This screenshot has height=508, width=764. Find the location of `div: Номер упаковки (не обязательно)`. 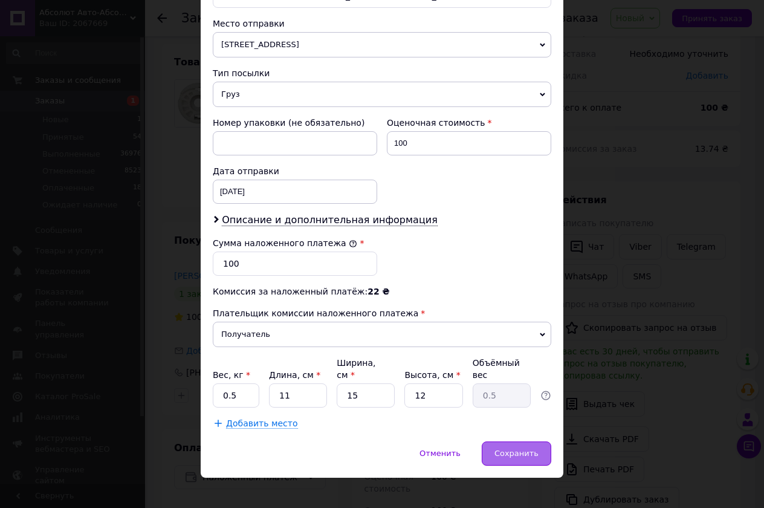

div: Номер упаковки (не обязательно) is located at coordinates (295, 123).